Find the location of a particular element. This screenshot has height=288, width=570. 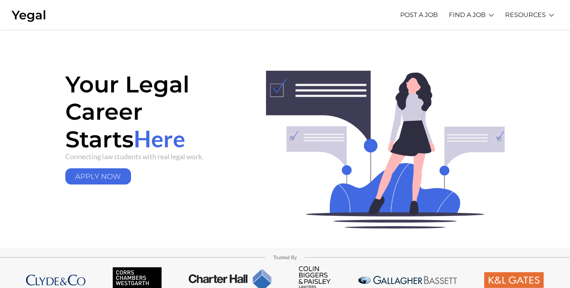

a: APPLY NOW is located at coordinates (98, 176).